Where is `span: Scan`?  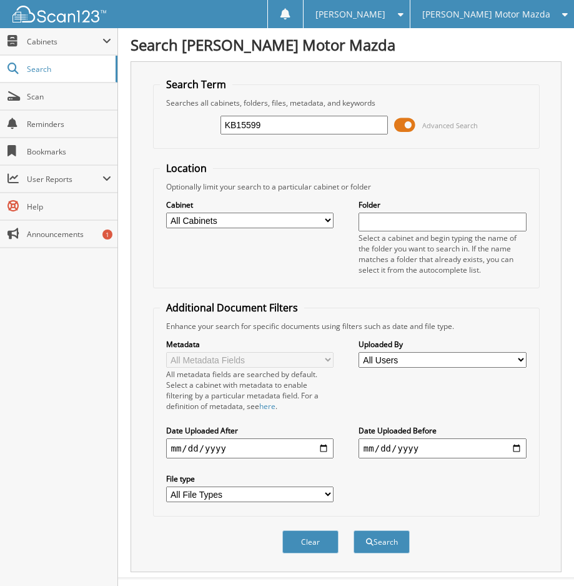
span: Scan is located at coordinates (69, 96).